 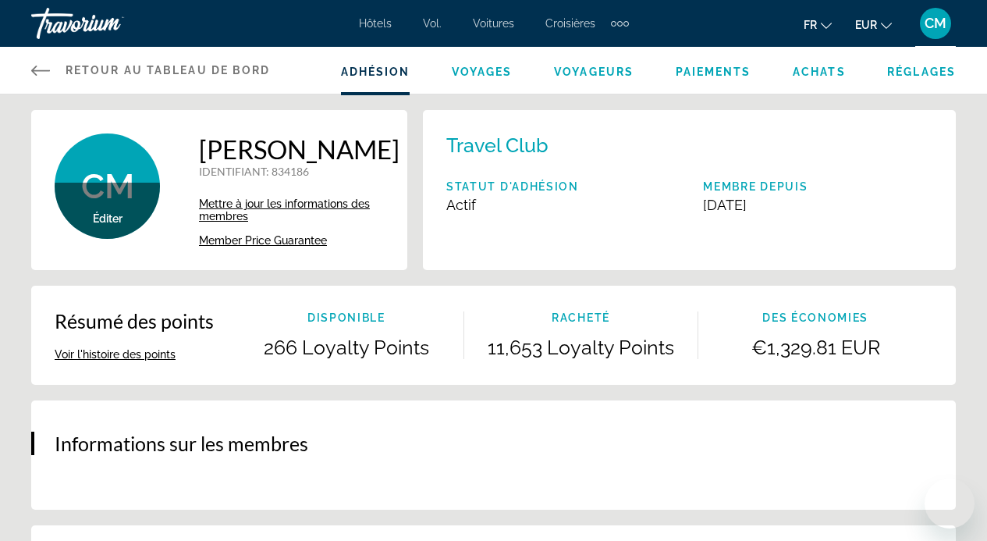 What do you see at coordinates (513, 187) in the screenshot?
I see `p: Statut d'adhésion` at bounding box center [513, 187].